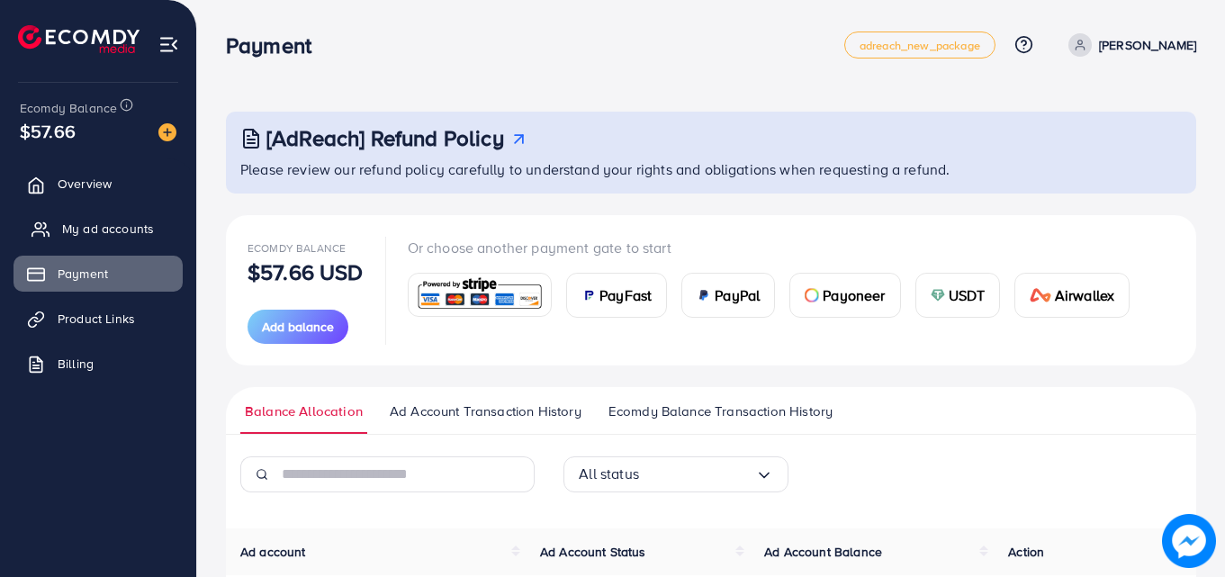 The height and width of the screenshot is (577, 1225). What do you see at coordinates (273, 552) in the screenshot?
I see `span: Ad account` at bounding box center [273, 552].